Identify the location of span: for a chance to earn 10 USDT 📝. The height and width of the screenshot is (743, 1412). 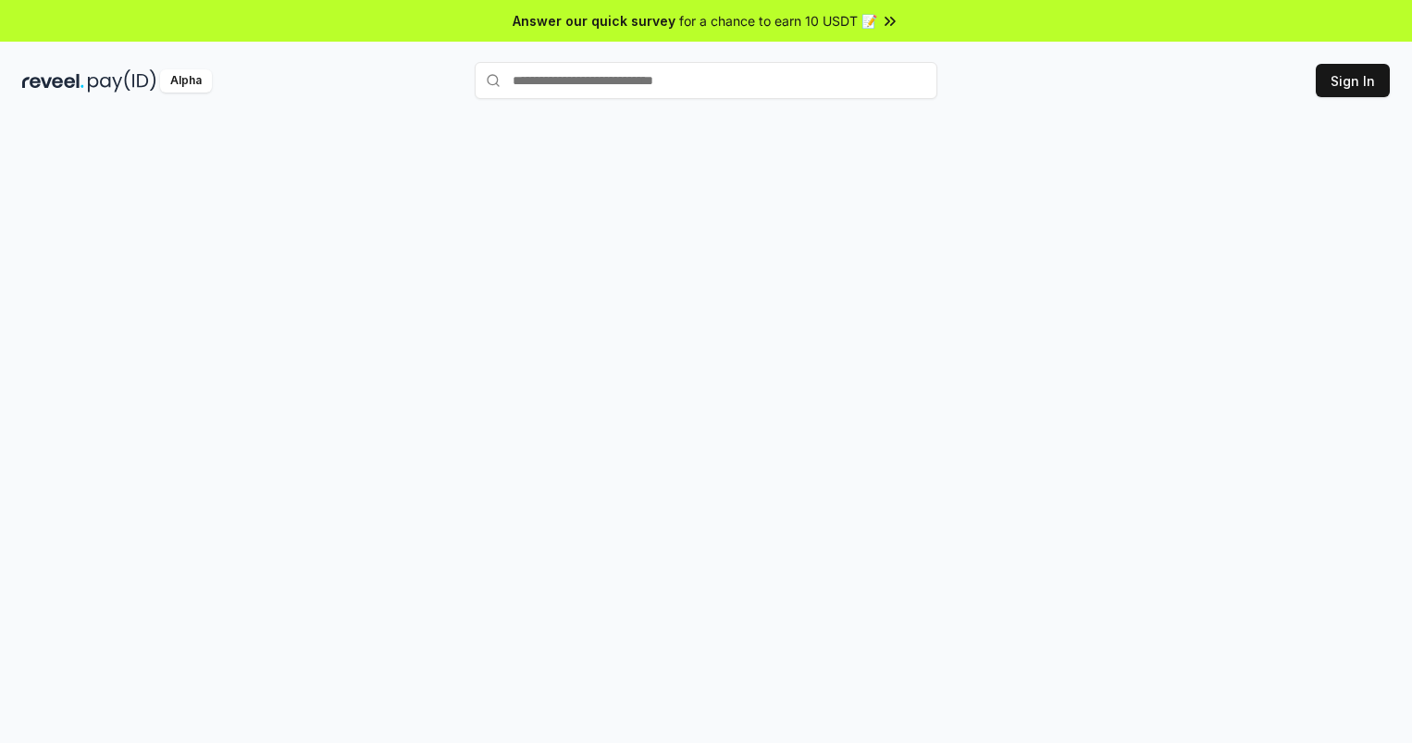
(778, 20).